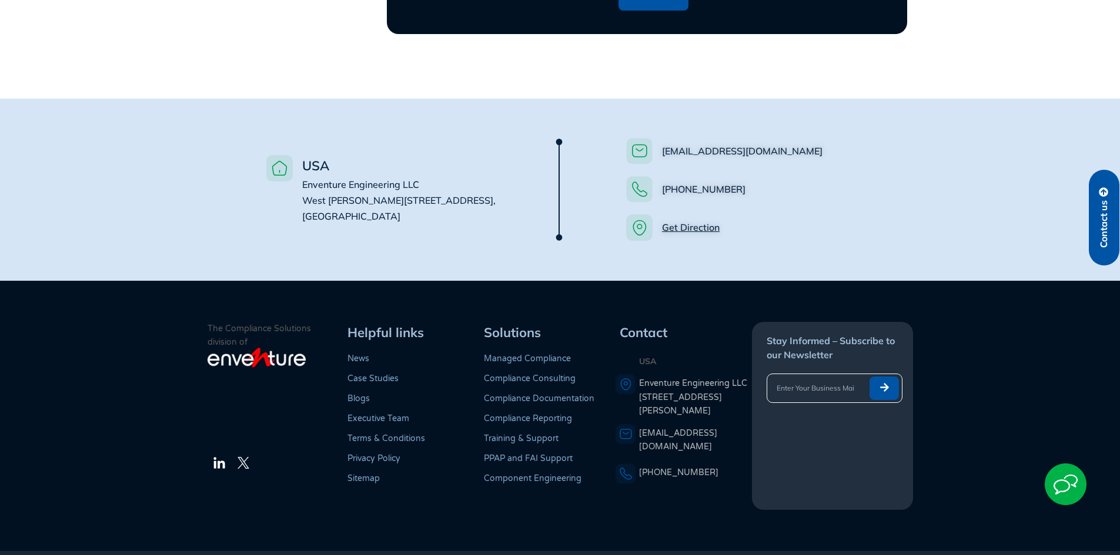 This screenshot has width=1120, height=555. What do you see at coordinates (386, 439) in the screenshot?
I see `a: Terms & Conditions` at bounding box center [386, 439].